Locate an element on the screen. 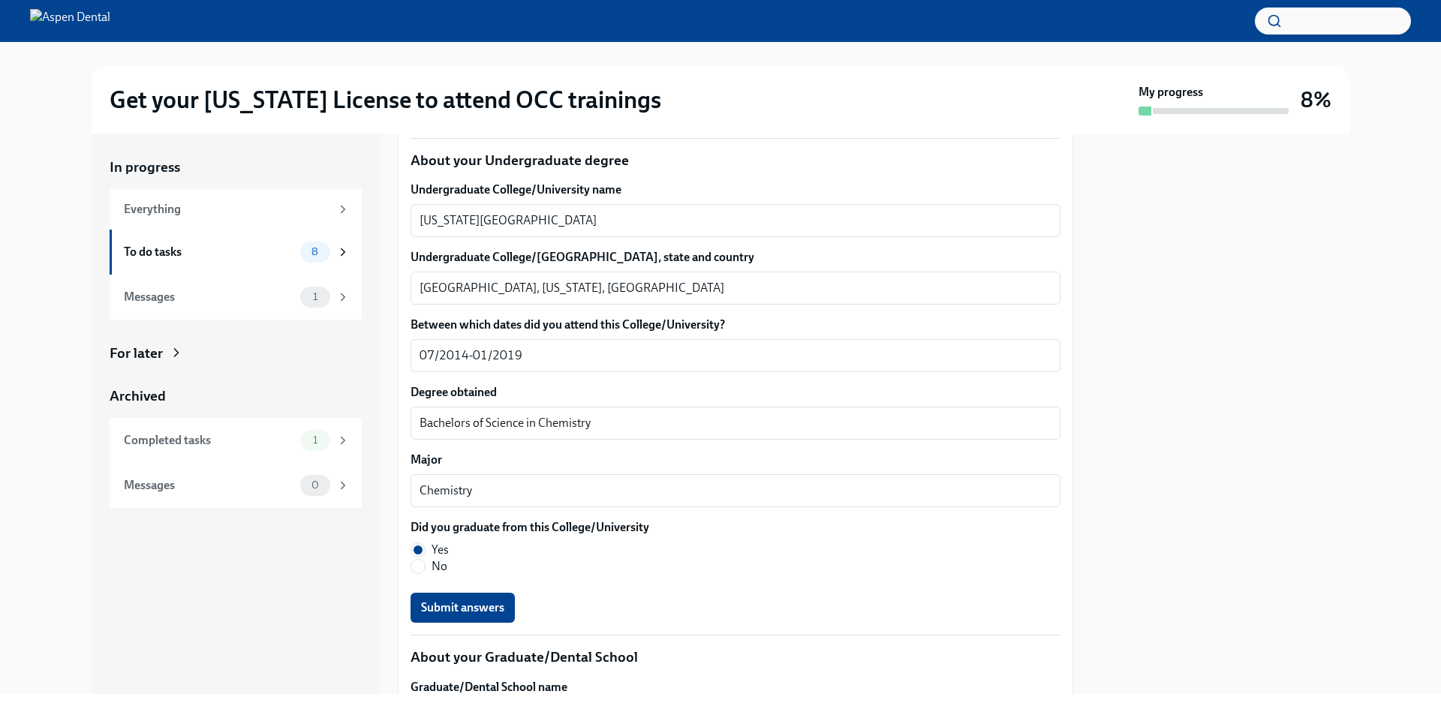  div: To do tasks is located at coordinates (209, 252).